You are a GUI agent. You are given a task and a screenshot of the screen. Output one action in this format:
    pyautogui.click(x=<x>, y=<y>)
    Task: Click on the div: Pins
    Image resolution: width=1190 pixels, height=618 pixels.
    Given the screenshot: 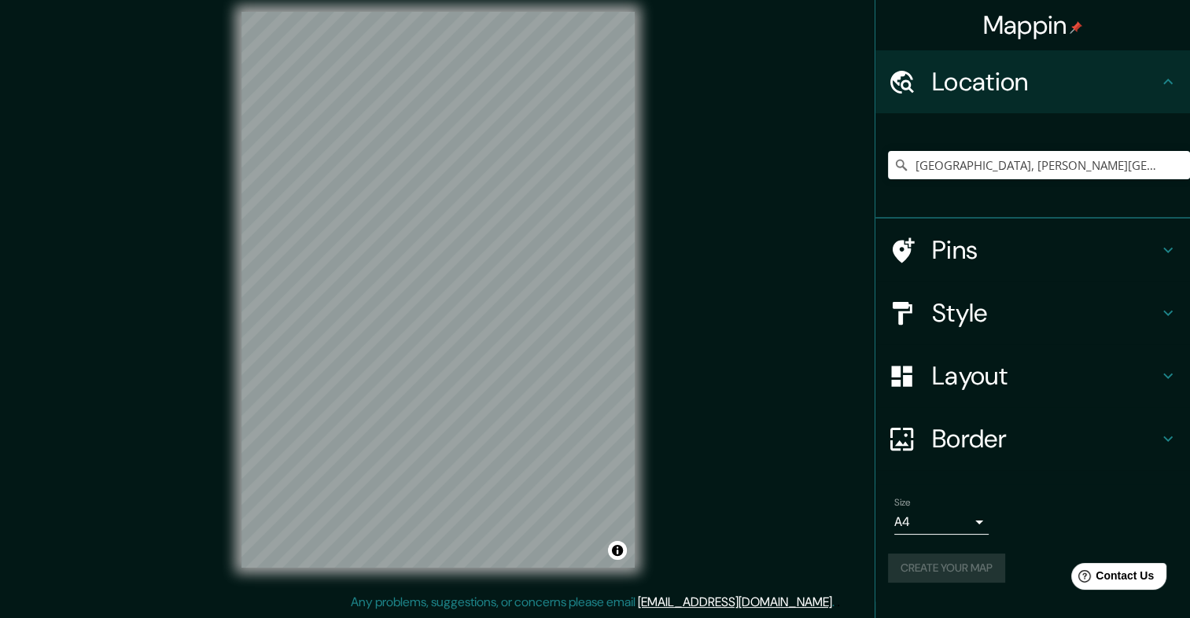 What is the action you would take?
    pyautogui.click(x=1033, y=250)
    